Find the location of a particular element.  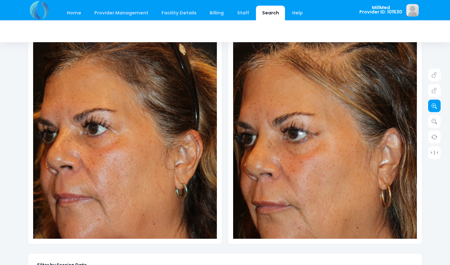

a: Search is located at coordinates (270, 13).